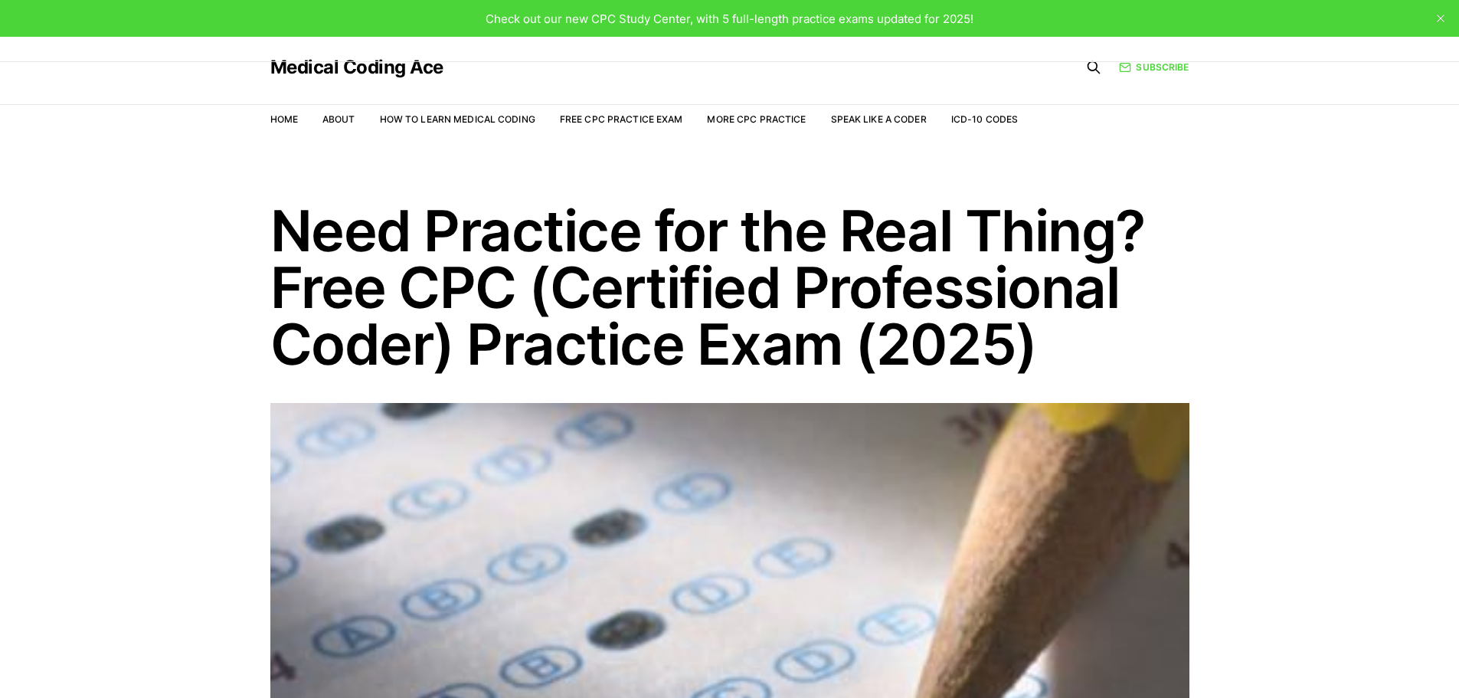  What do you see at coordinates (457, 119) in the screenshot?
I see `a: How to Learn Medical Coding` at bounding box center [457, 119].